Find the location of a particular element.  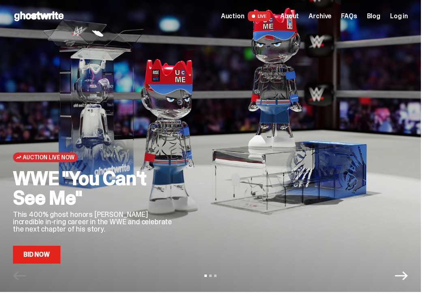

button: View slide 2 is located at coordinates (210, 276).